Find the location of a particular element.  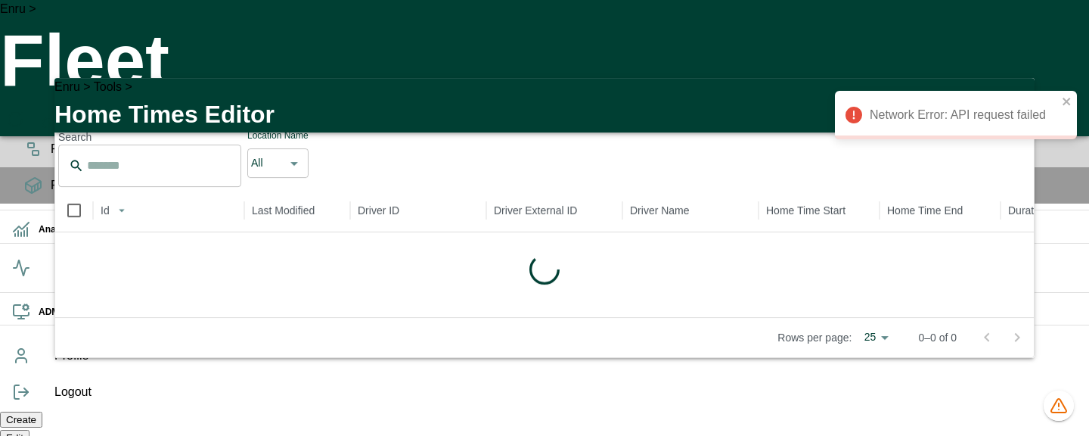

label: Location Name is located at coordinates (278, 135).